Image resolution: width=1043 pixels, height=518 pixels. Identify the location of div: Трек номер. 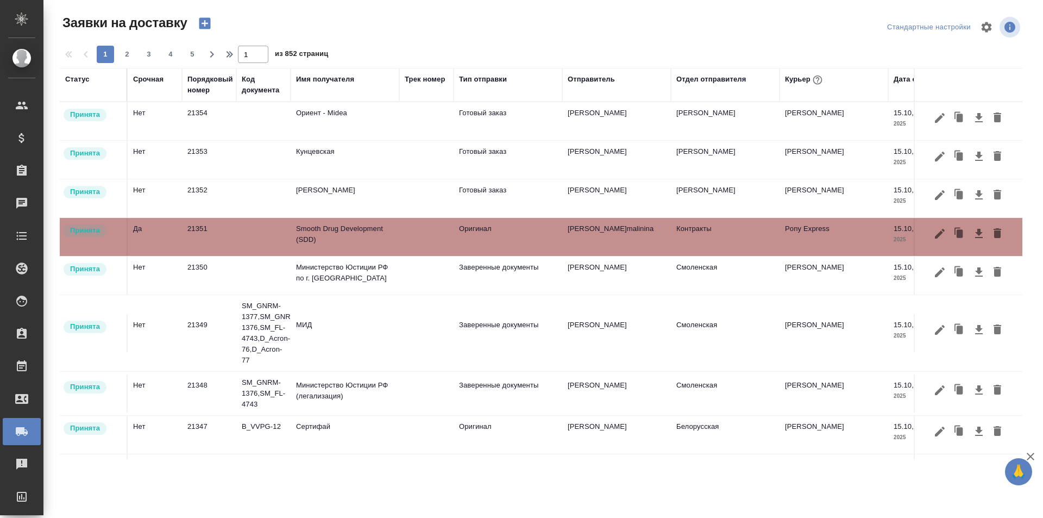
(425, 79).